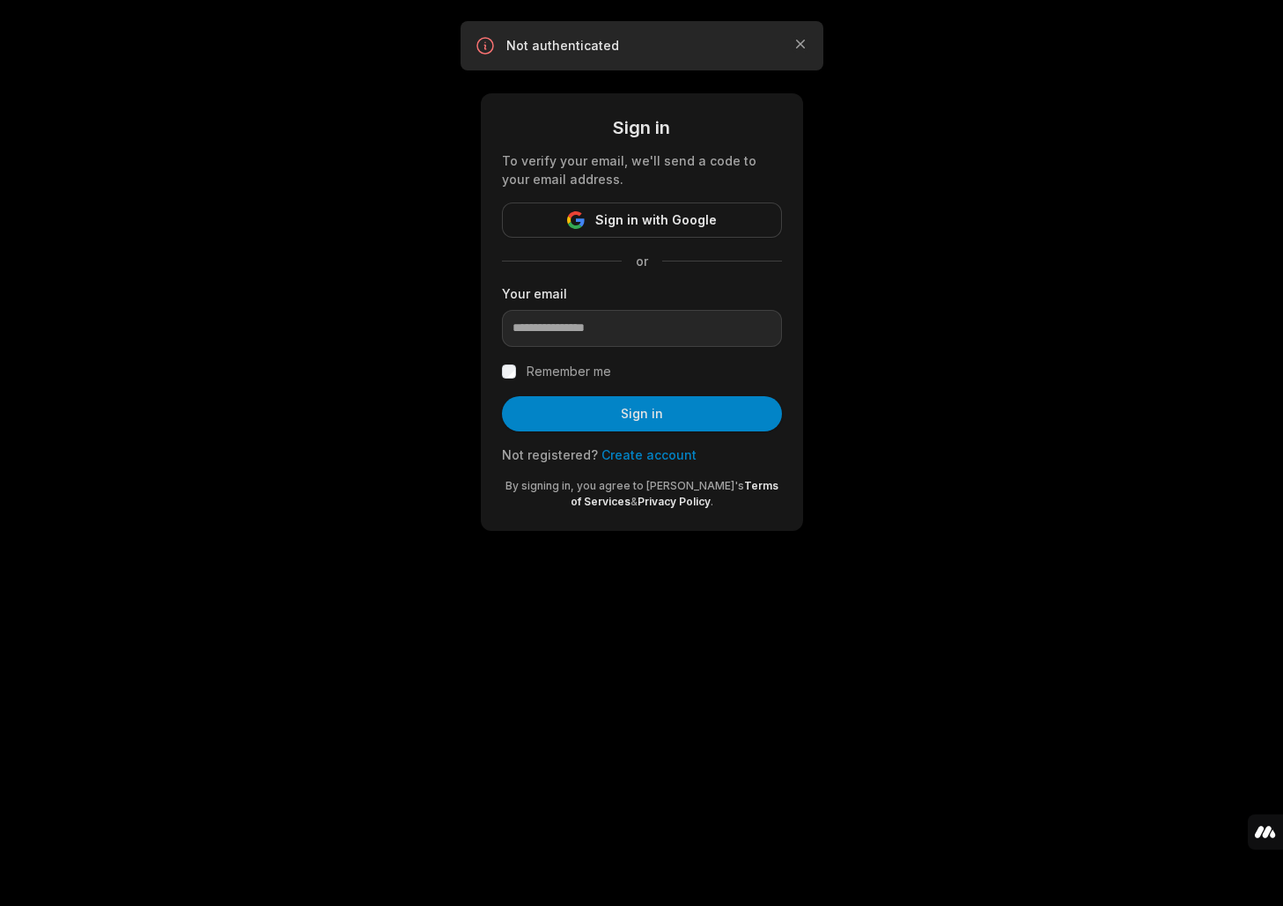 The height and width of the screenshot is (906, 1283). Describe the element at coordinates (642, 293) in the screenshot. I see `label: Your email` at that location.